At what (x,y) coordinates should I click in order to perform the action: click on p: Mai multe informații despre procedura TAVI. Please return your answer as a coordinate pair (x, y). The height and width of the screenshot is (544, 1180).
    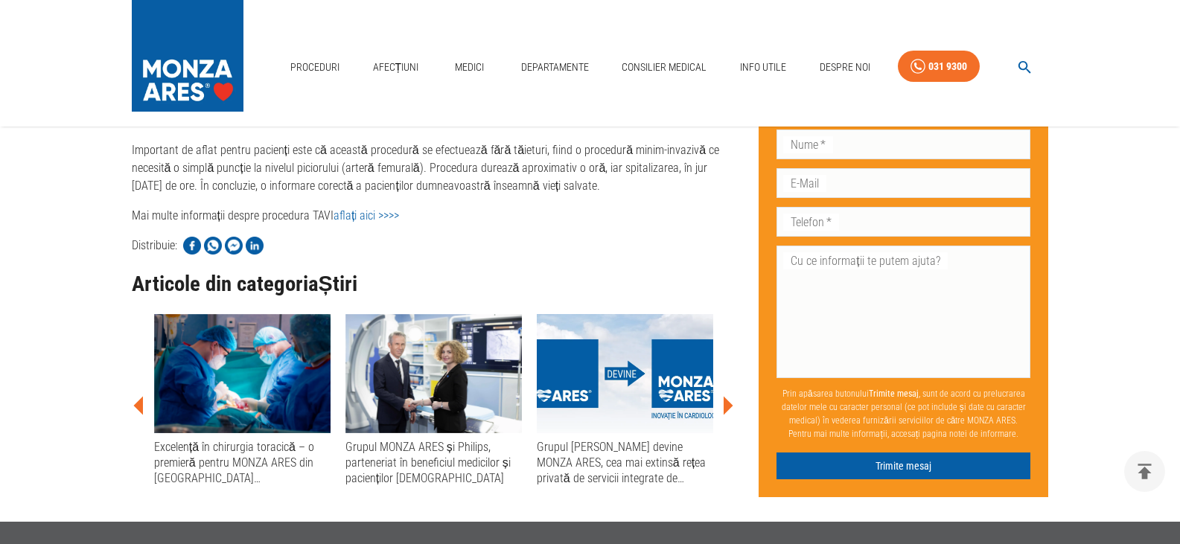
    Looking at the image, I should click on (433, 216).